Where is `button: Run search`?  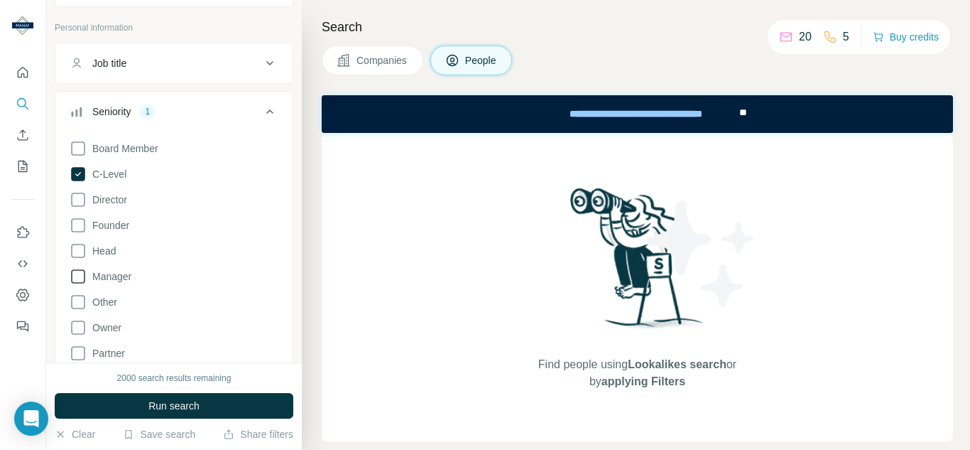 button: Run search is located at coordinates (174, 406).